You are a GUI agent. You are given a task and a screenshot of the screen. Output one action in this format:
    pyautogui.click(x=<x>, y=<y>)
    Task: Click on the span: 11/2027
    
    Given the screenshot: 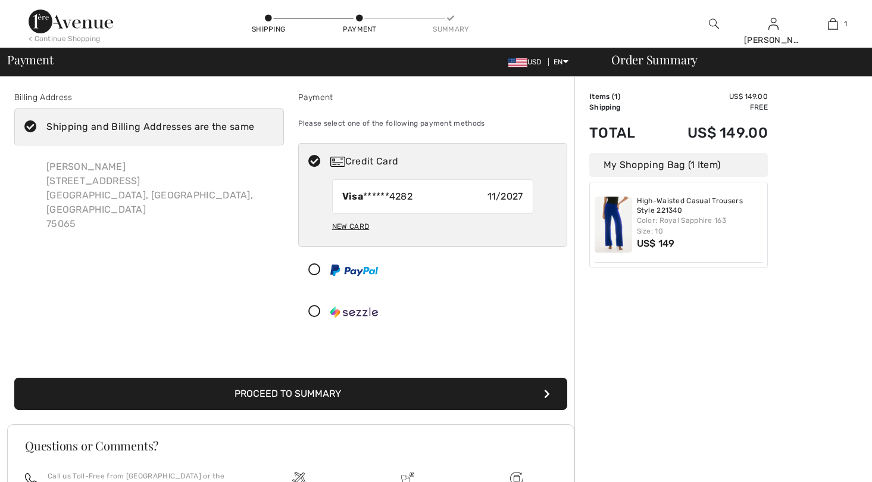 What is the action you would take?
    pyautogui.click(x=506, y=196)
    